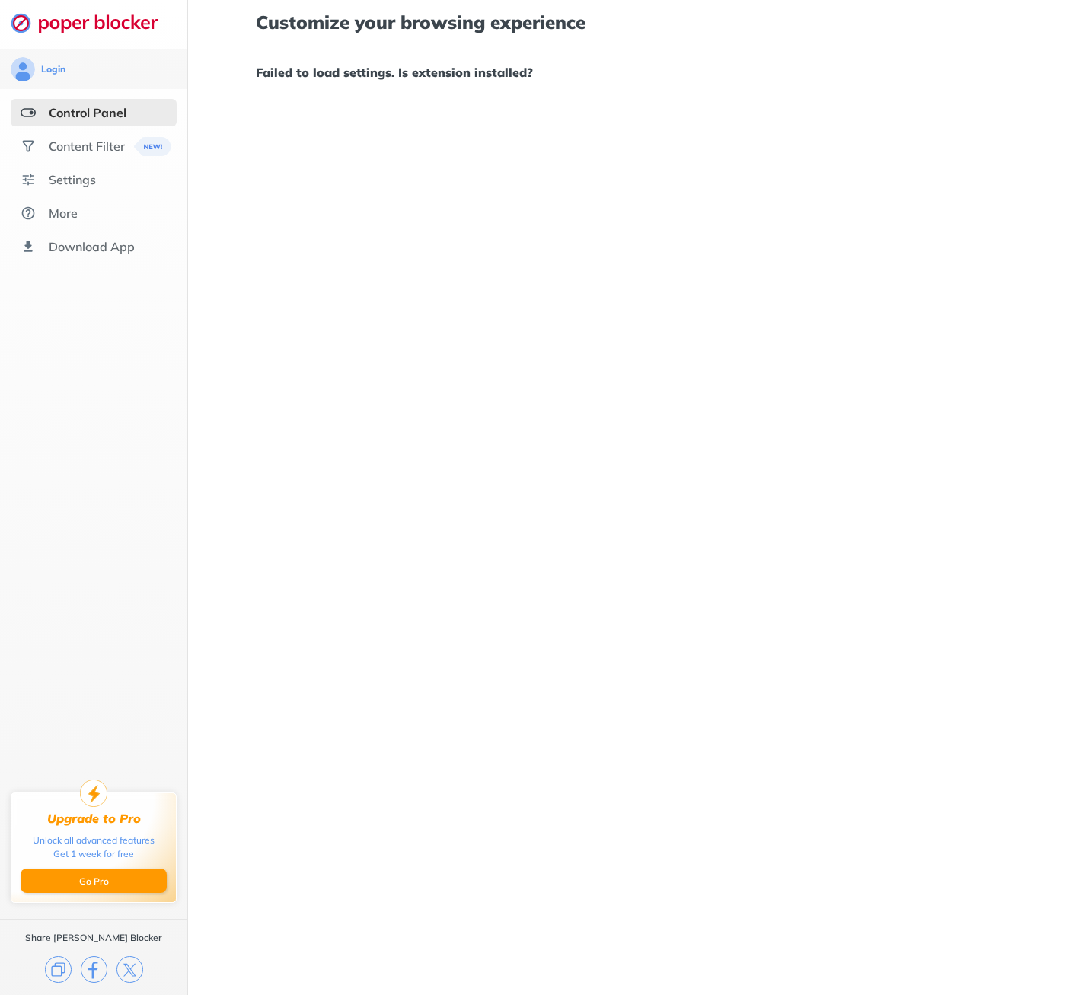  What do you see at coordinates (92, 23) in the screenshot?
I see `img: logo-webpage.svg` at bounding box center [92, 23].